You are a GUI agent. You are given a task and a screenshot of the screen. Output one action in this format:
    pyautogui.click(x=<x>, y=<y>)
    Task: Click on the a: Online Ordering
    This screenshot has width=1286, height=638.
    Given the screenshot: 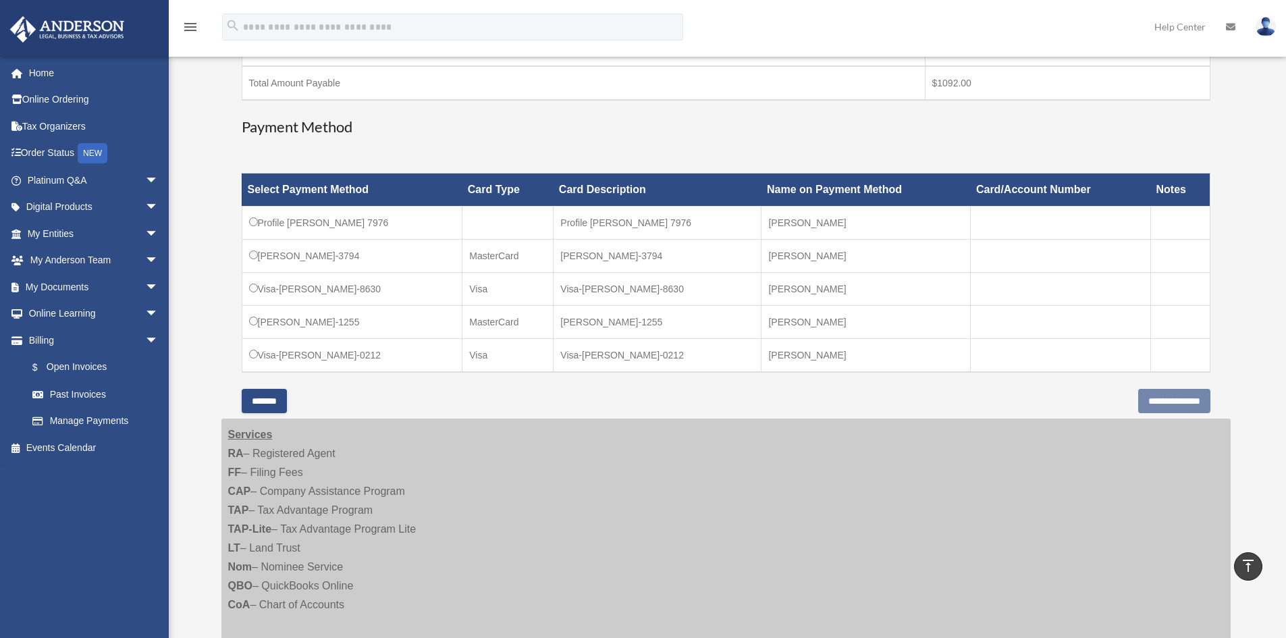 What is the action you would take?
    pyautogui.click(x=94, y=100)
    